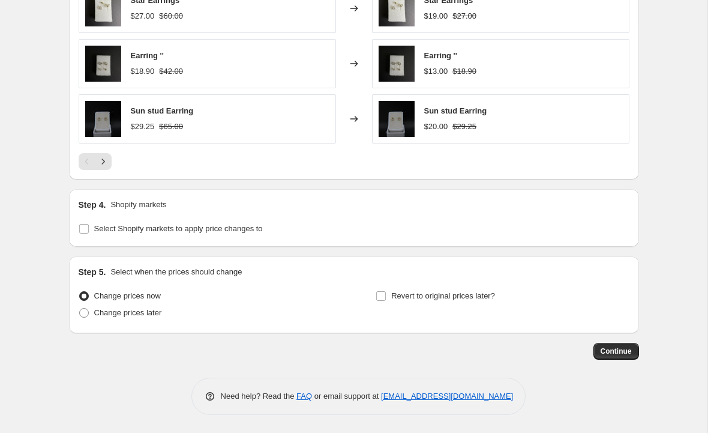 The height and width of the screenshot is (433, 708). What do you see at coordinates (143, 71) in the screenshot?
I see `div: $18.90` at bounding box center [143, 71].